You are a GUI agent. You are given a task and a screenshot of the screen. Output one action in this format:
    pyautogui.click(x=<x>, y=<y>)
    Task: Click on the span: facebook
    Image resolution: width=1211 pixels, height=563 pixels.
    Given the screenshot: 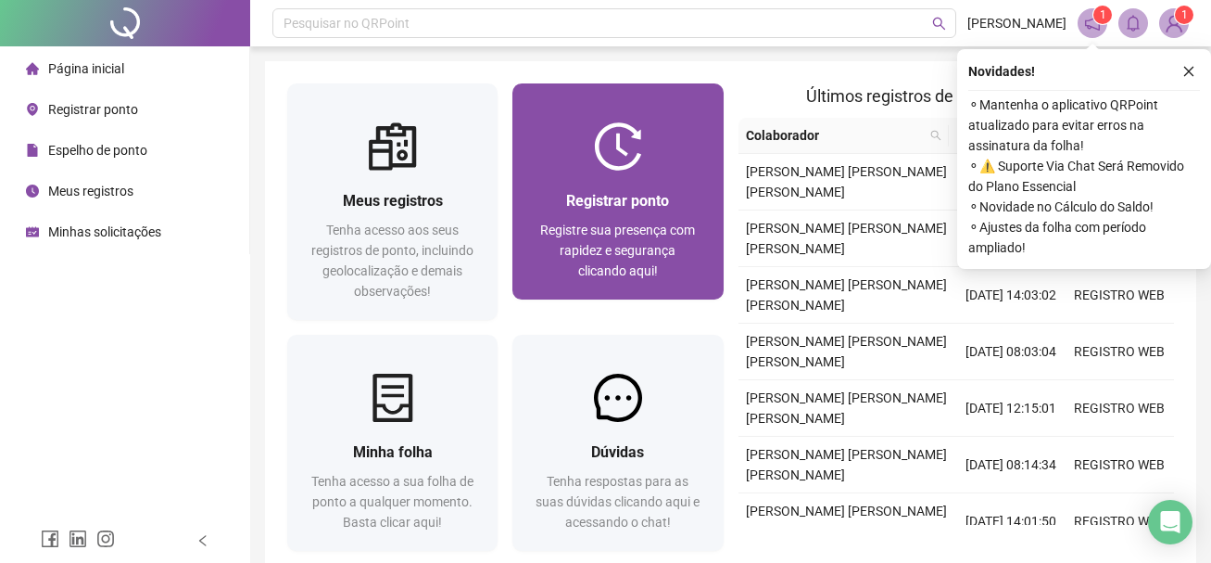 What is the action you would take?
    pyautogui.click(x=50, y=538)
    